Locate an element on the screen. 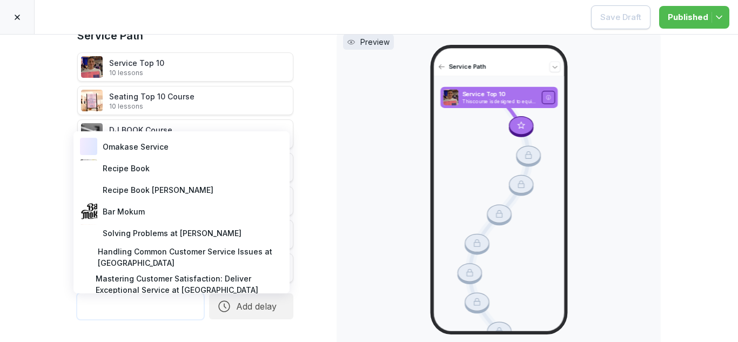 This screenshot has width=738, height=342. img: xh8gm67nn1j2sbno4qs2o7jn.png is located at coordinates (92, 134).